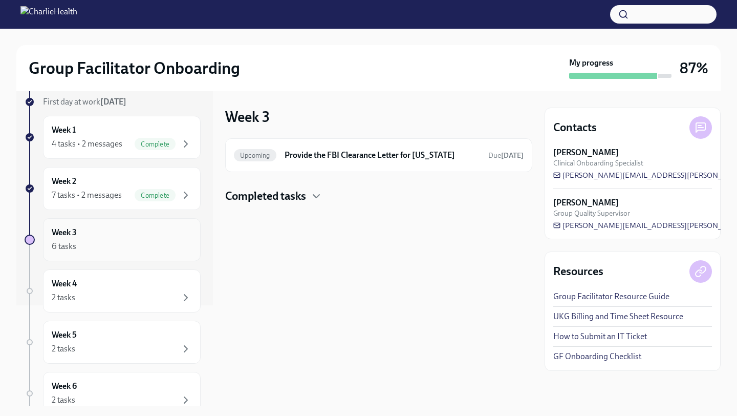 This screenshot has width=737, height=416. I want to click on span: Upcoming, so click(255, 155).